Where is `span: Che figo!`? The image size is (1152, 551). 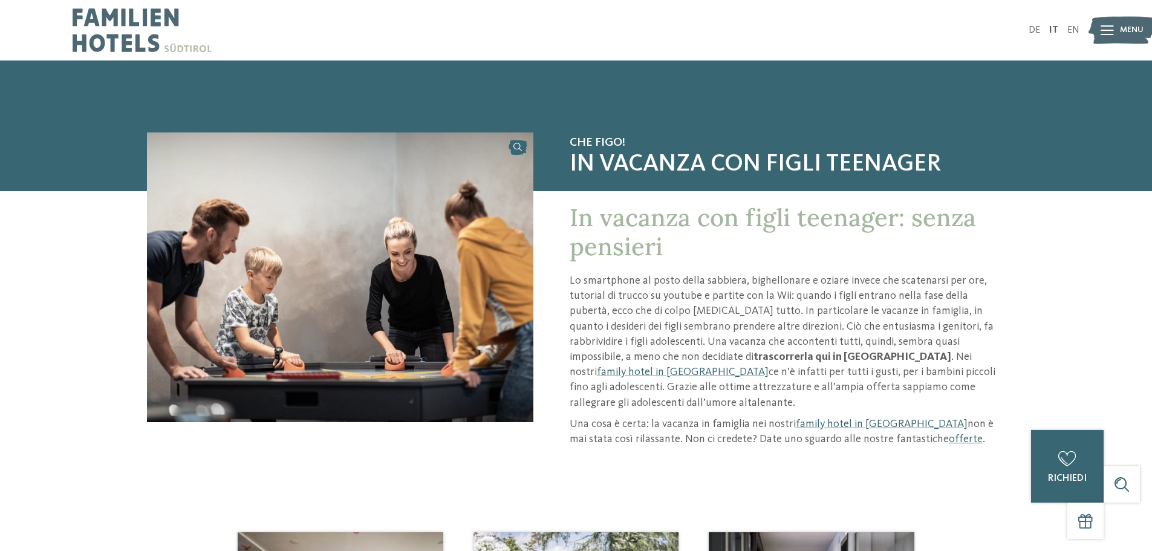 span: Che figo! is located at coordinates (787, 143).